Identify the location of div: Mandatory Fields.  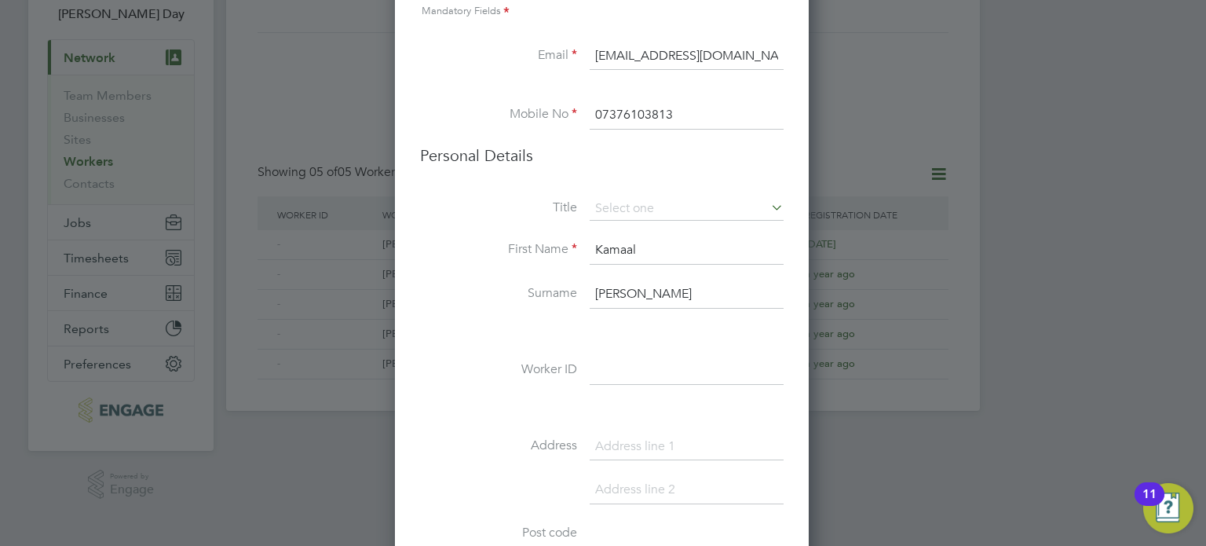
(601, 12).